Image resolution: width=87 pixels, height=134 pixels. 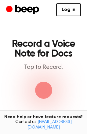 What do you see at coordinates (44, 90) in the screenshot?
I see `button: Beep Logo` at bounding box center [44, 90].